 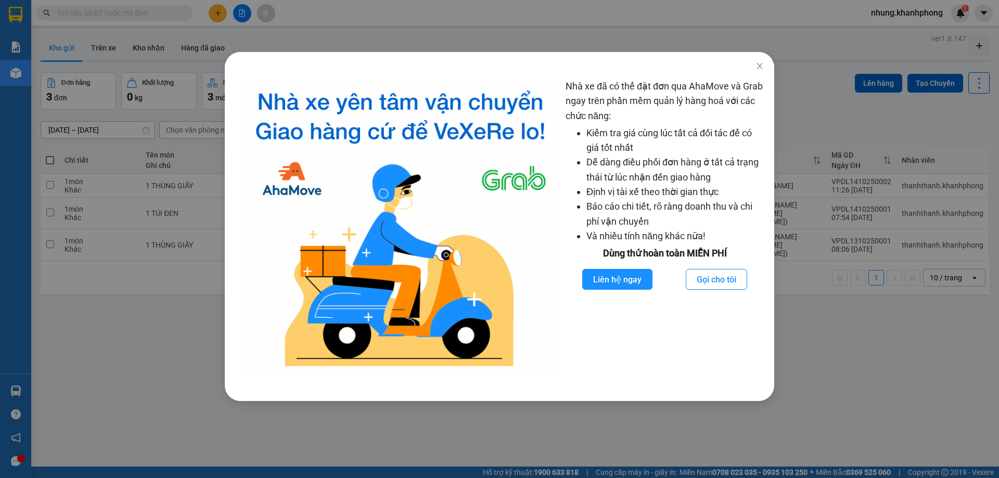 What do you see at coordinates (665, 253) in the screenshot?
I see `div: Dùng thử hoàn toàn MIỄN PHÍ` at bounding box center [665, 253].